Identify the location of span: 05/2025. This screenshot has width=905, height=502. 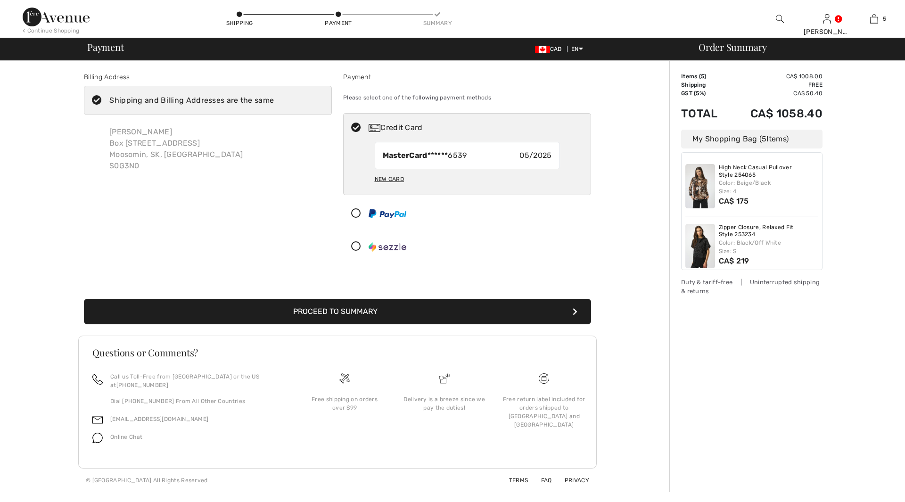
(536, 156).